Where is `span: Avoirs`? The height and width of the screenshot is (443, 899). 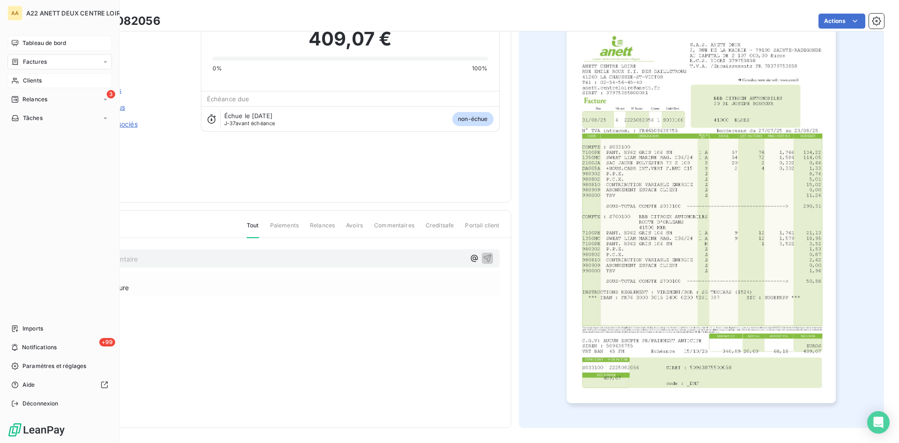
span: Avoirs is located at coordinates (354, 229).